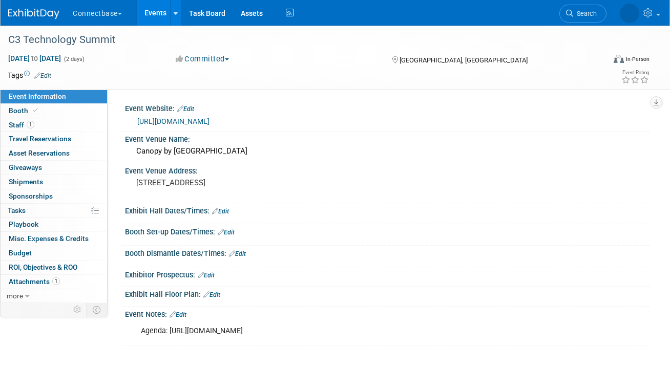 The image size is (670, 369). Describe the element at coordinates (387, 313) in the screenshot. I see `div: Event Notes:` at that location.